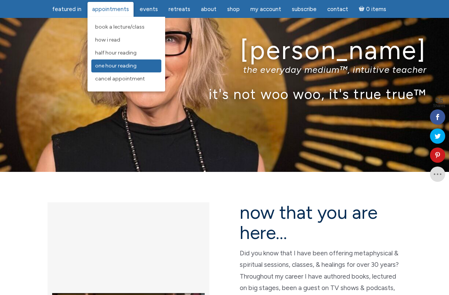  I want to click on span: Half Hour Reading, so click(116, 53).